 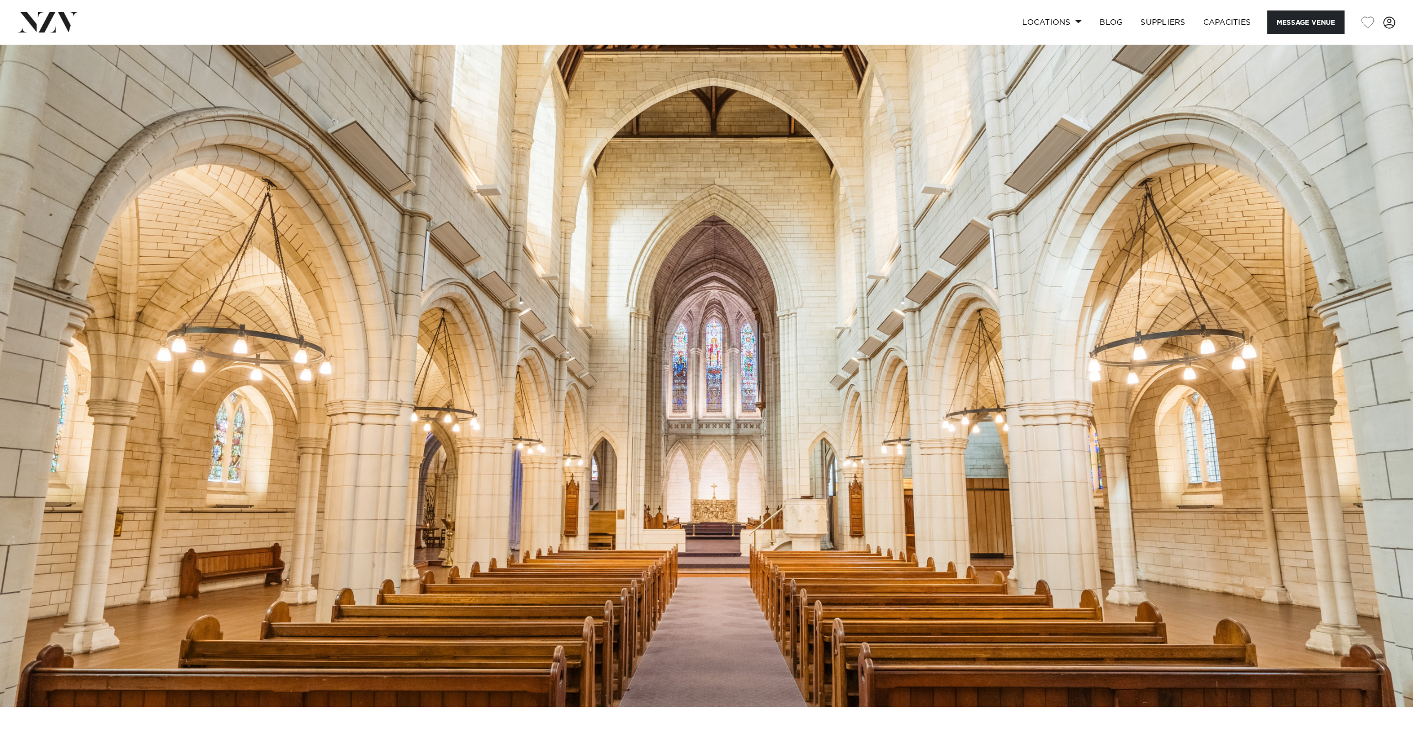 What do you see at coordinates (1052, 22) in the screenshot?
I see `a: Locations` at bounding box center [1052, 22].